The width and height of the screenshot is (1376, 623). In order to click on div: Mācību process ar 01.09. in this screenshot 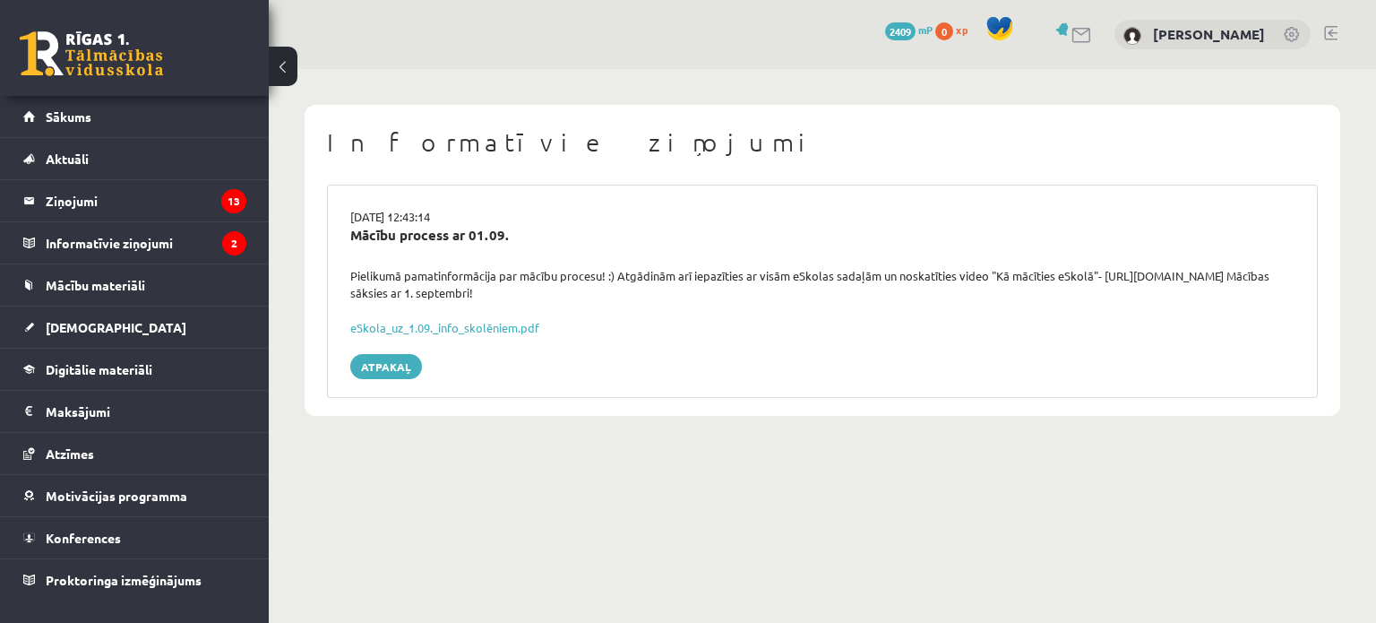, I will do `click(823, 235)`.